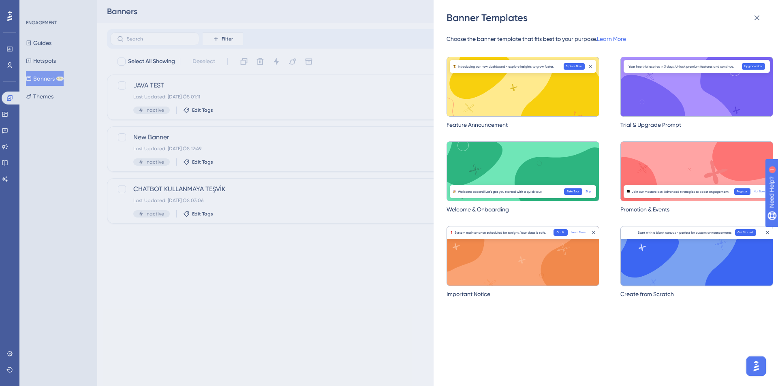 This screenshot has height=386, width=778. Describe the element at coordinates (607, 18) in the screenshot. I see `div: Banner Templates` at that location.